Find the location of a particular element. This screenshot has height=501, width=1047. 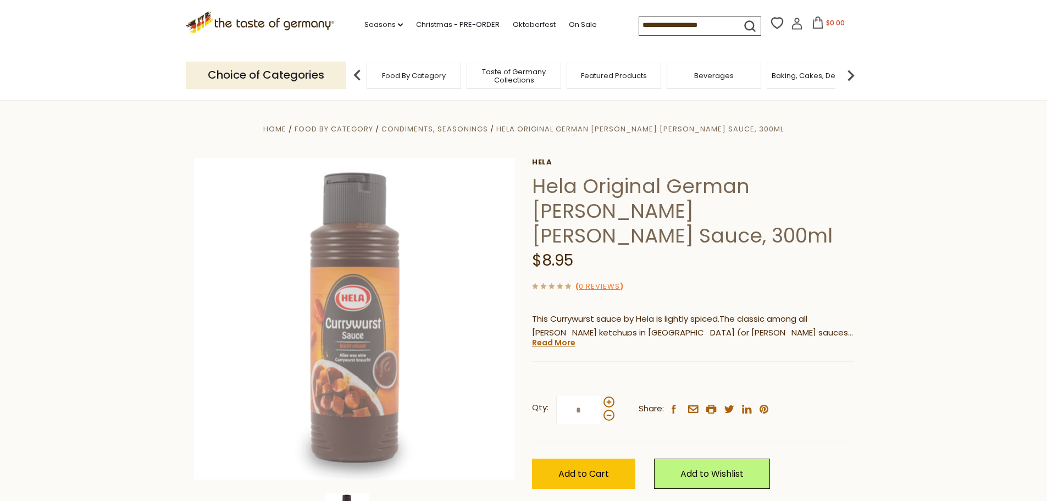

a: Seasons is located at coordinates (384, 25).